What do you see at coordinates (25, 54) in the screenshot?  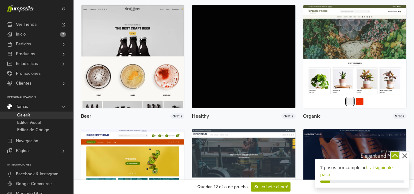 I see `span: Productos` at bounding box center [25, 54].